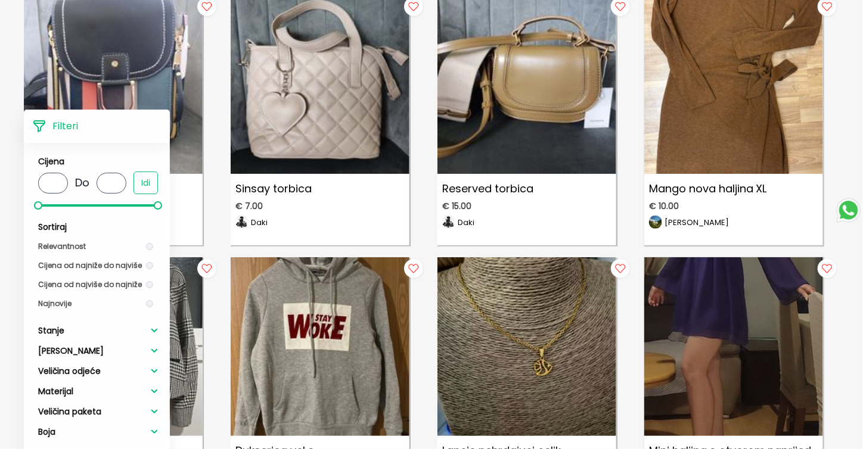 This screenshot has height=449, width=863. What do you see at coordinates (527, 189) in the screenshot?
I see `p: Reserved torbica` at bounding box center [527, 189].